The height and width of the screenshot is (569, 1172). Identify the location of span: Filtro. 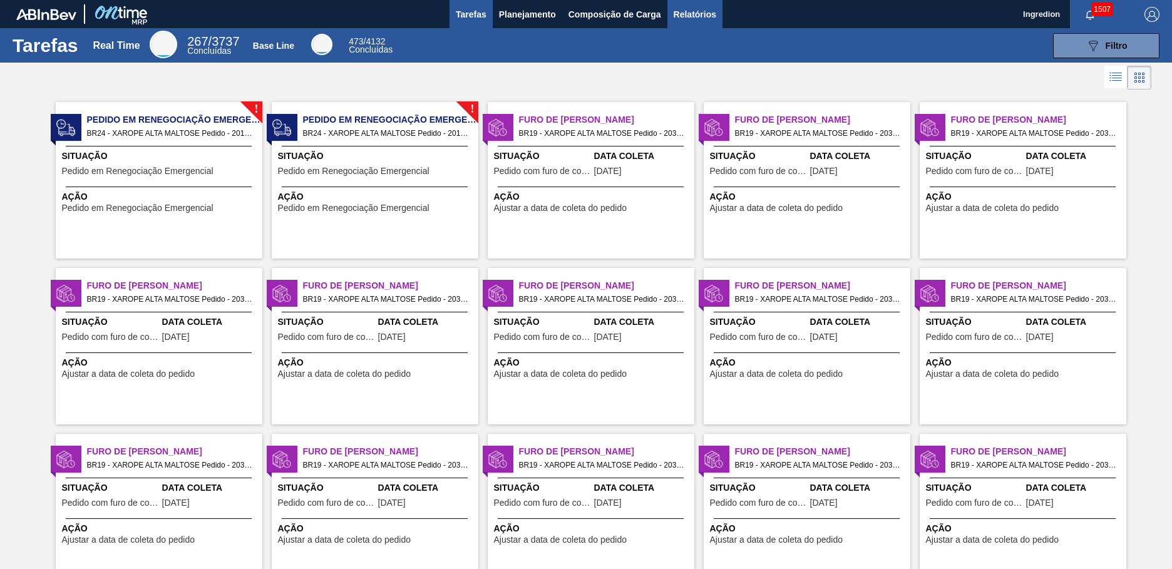
(1117, 46).